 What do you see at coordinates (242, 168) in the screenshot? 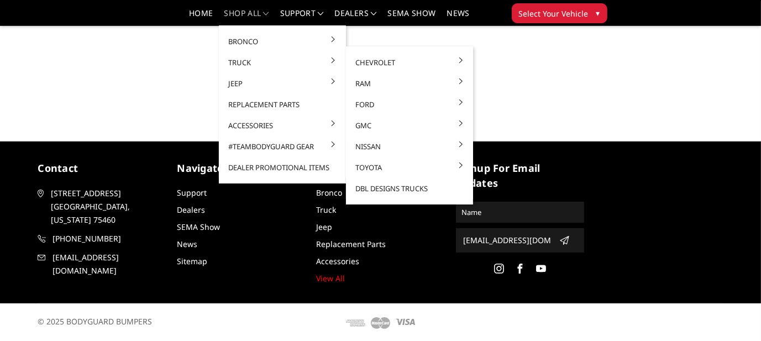
I see `h5: Navigate` at bounding box center [242, 168].